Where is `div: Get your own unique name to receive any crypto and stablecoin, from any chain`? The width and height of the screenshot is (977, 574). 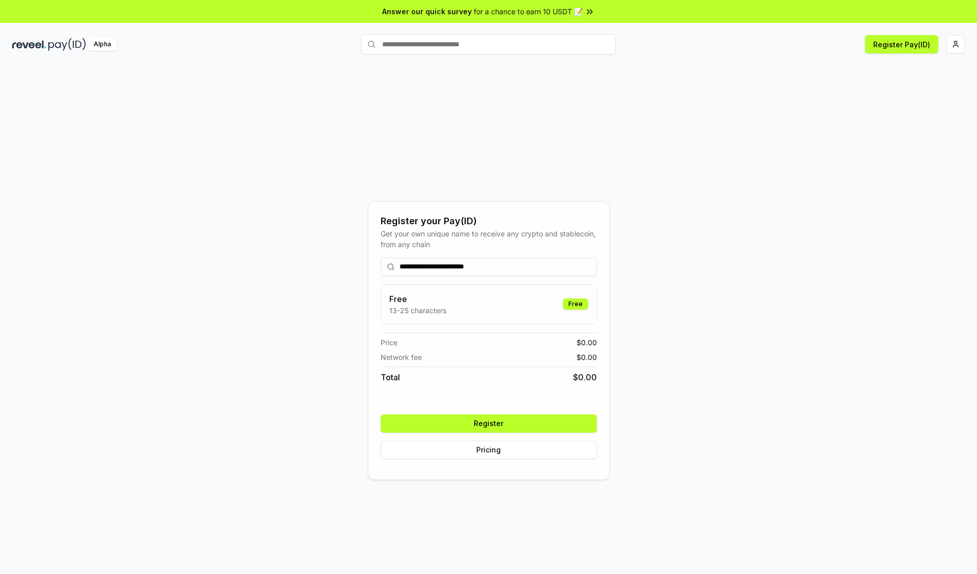
div: Get your own unique name to receive any crypto and stablecoin, from any chain is located at coordinates (488, 239).